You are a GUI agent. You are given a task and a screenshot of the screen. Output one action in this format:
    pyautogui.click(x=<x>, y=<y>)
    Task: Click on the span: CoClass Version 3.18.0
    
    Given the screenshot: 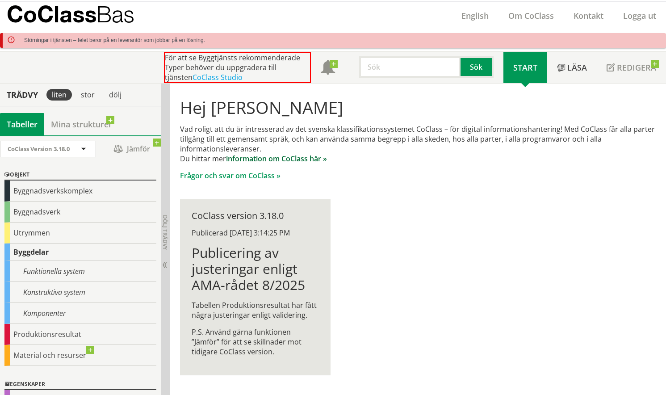 What is the action you would take?
    pyautogui.click(x=38, y=149)
    